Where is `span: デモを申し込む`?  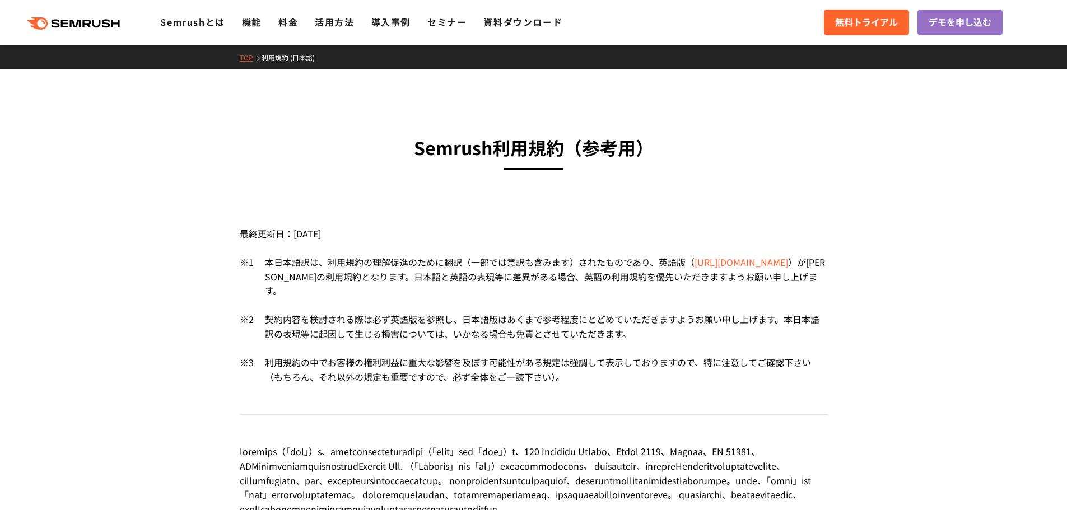 span: デモを申し込む is located at coordinates (960, 22).